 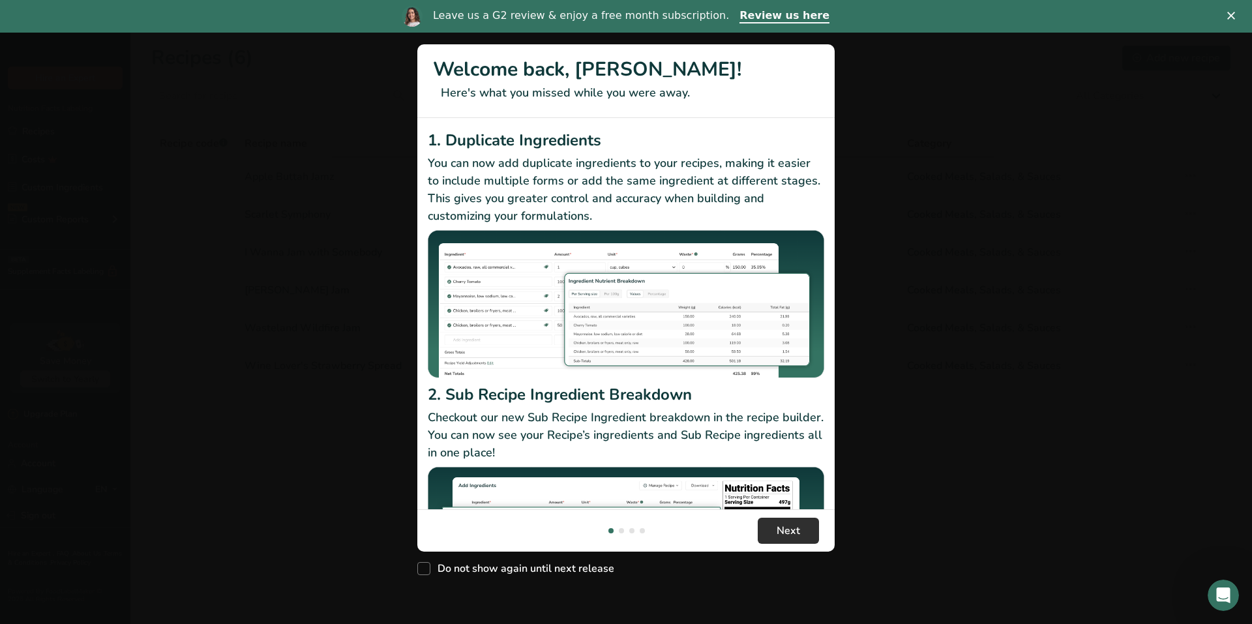 What do you see at coordinates (626, 140) in the screenshot?
I see `h2: 1. Duplicate Ingredients` at bounding box center [626, 140].